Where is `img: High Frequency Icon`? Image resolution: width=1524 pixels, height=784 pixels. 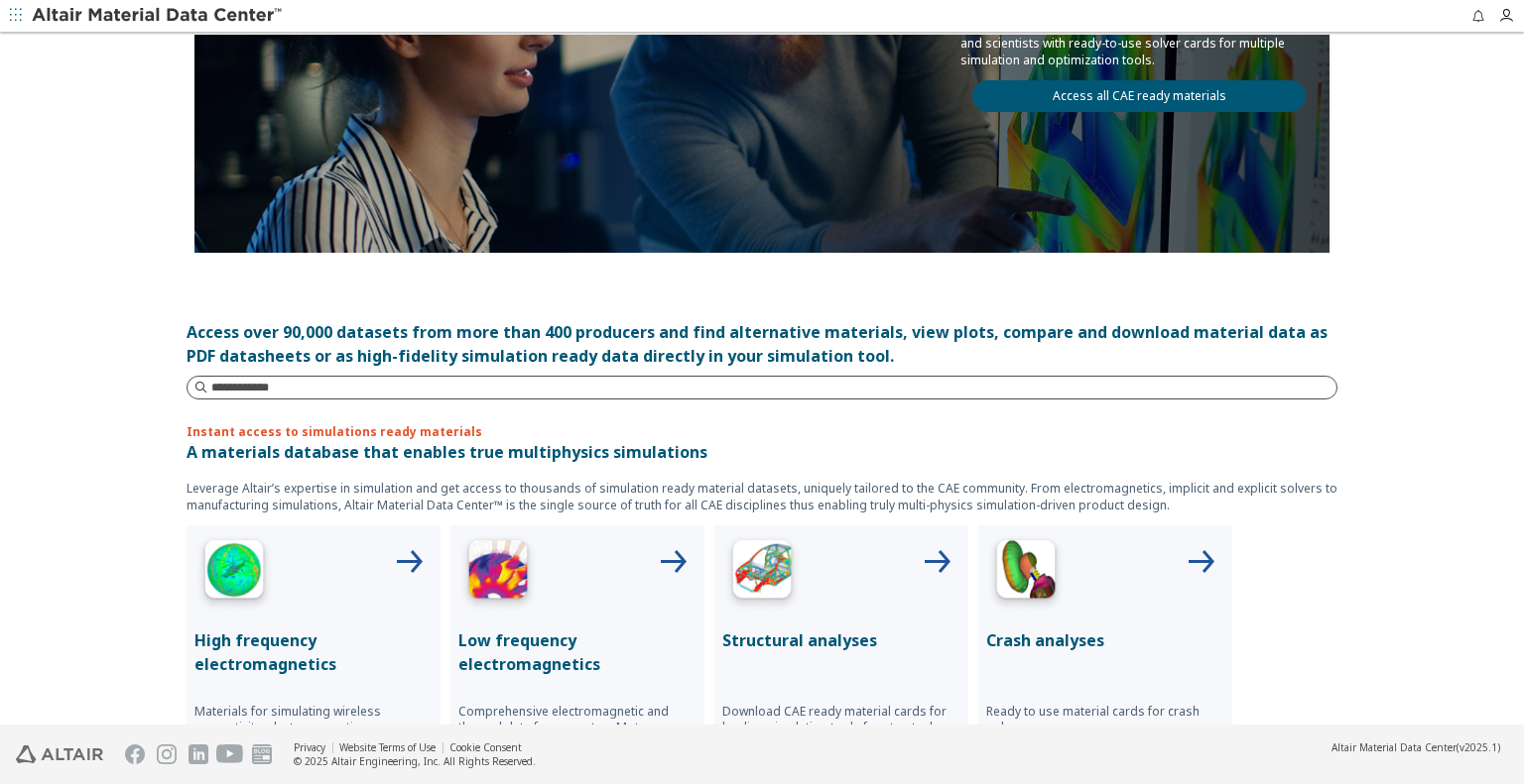
img: High Frequency Icon is located at coordinates (234, 574).